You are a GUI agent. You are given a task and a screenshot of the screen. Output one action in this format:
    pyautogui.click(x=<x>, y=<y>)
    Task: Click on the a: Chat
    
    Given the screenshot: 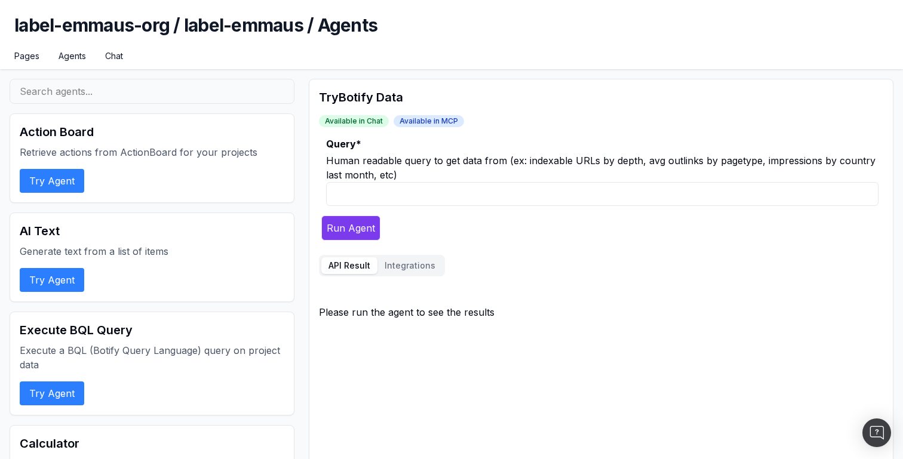 What is the action you would take?
    pyautogui.click(x=114, y=56)
    